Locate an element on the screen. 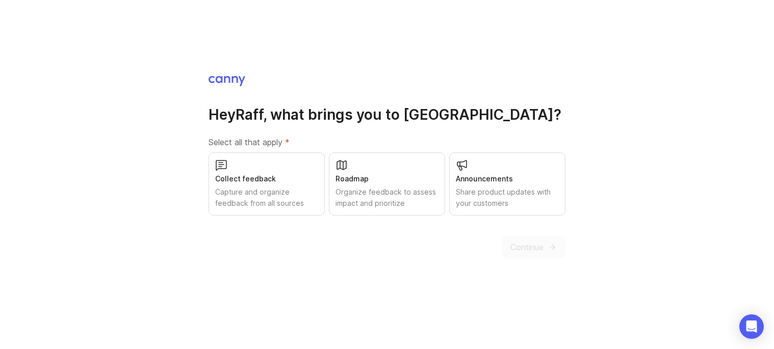 The image size is (774, 349). label: Select all that apply is located at coordinates (387, 142).